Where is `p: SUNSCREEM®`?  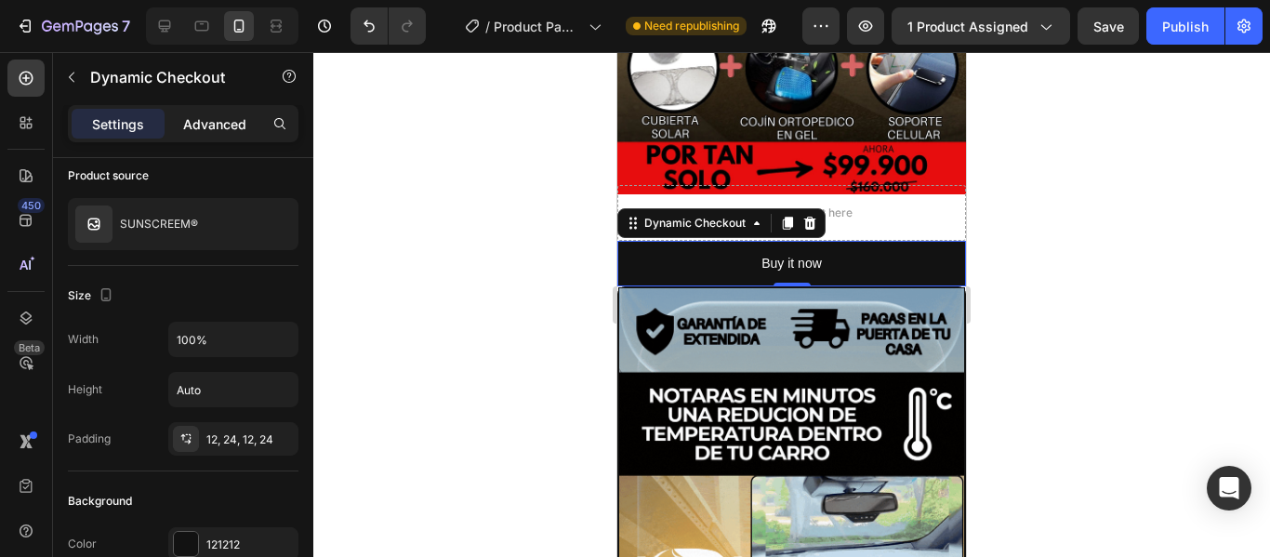
p: SUNSCREEM® is located at coordinates (159, 224).